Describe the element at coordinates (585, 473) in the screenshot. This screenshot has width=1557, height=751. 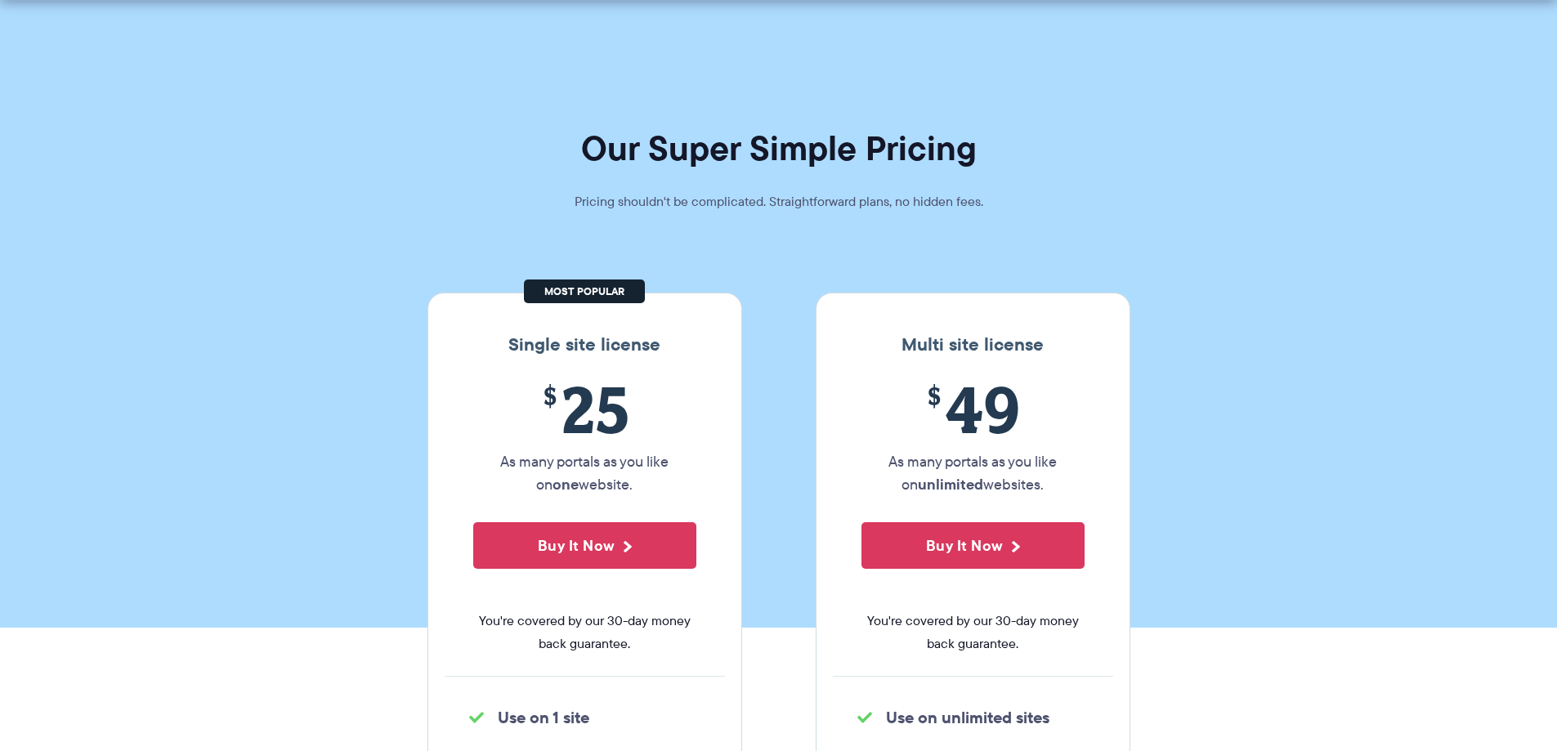
I see `p: As many portals as you like on website.` at that location.